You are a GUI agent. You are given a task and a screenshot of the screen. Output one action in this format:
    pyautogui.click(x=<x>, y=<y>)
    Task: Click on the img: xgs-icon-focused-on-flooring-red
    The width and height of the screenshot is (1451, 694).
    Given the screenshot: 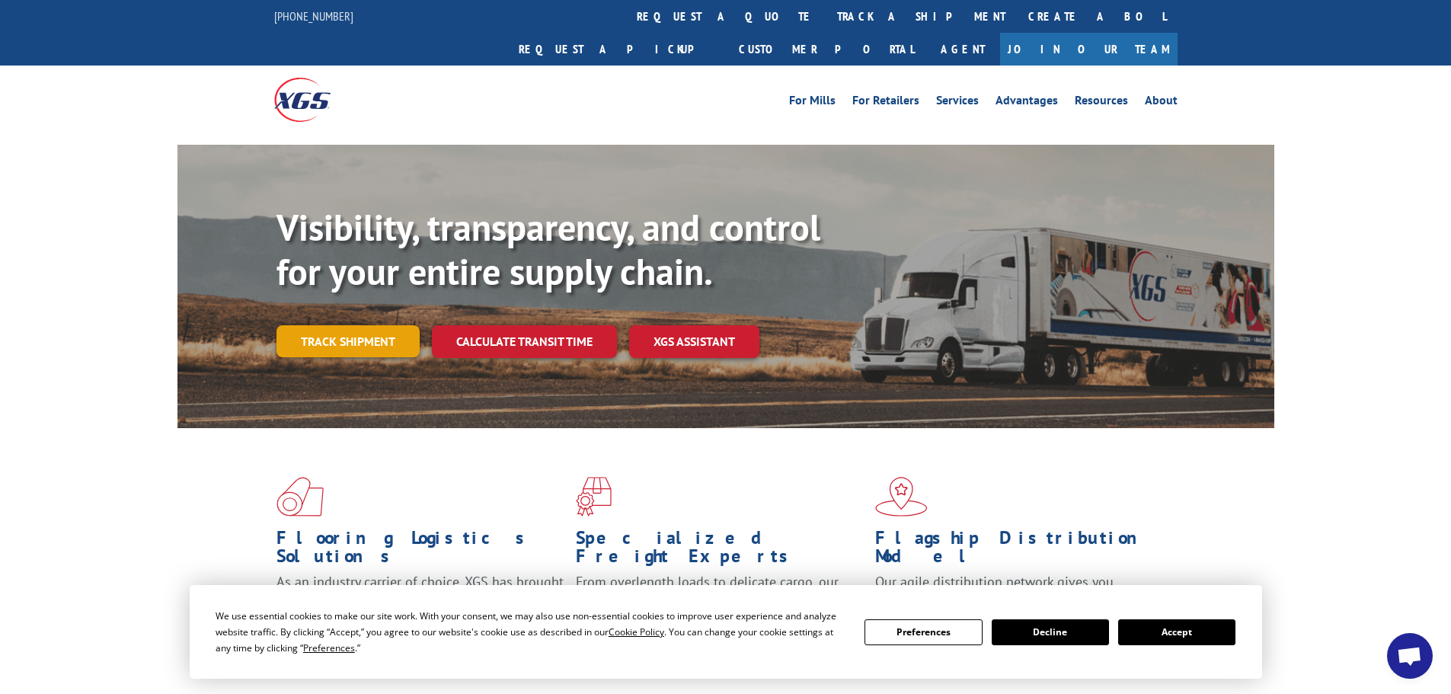 What is the action you would take?
    pyautogui.click(x=593, y=496)
    